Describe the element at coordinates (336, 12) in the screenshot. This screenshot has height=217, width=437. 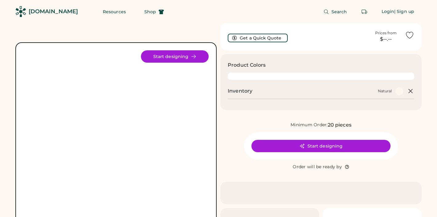
I see `button: Search` at that location.